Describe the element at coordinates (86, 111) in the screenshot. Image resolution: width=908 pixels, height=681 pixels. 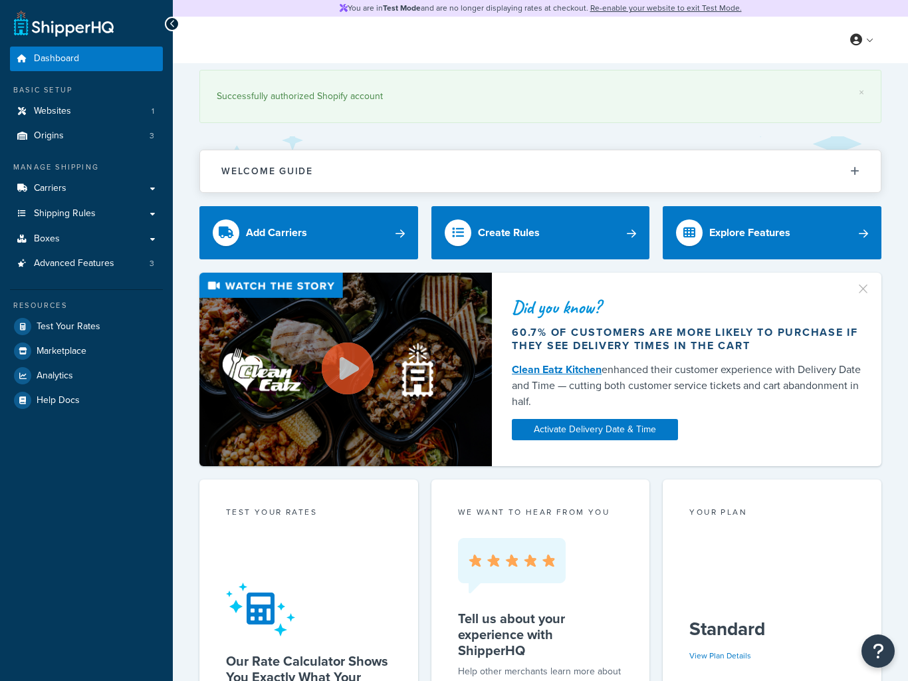
I see `a: Websites1` at that location.